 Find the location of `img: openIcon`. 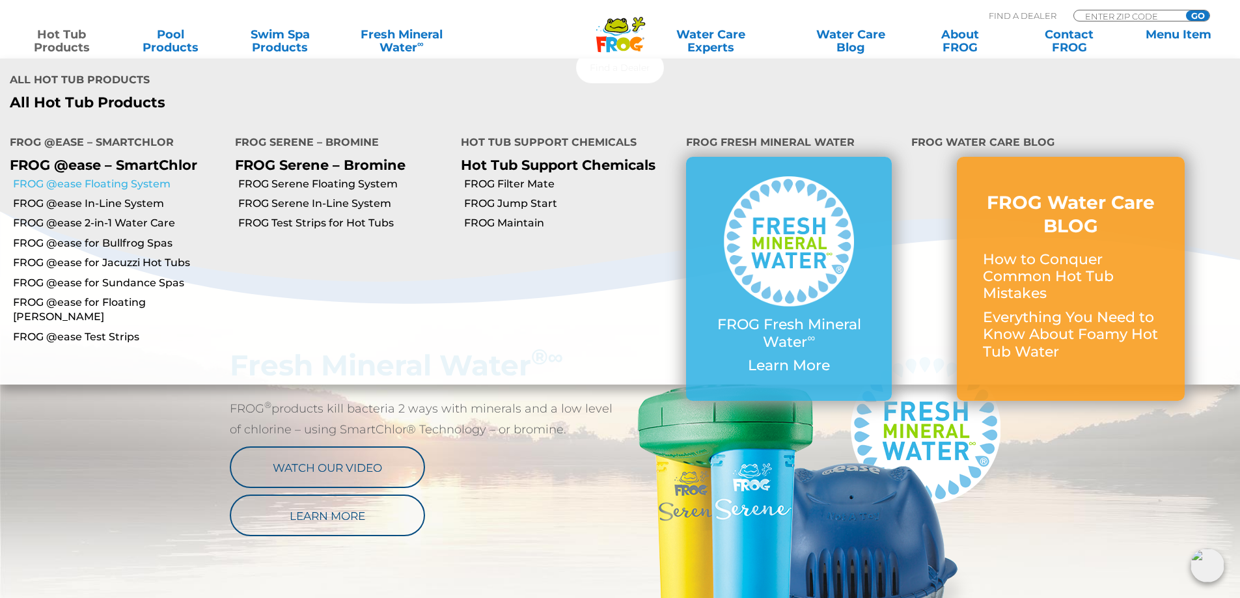

img: openIcon is located at coordinates (1208, 566).